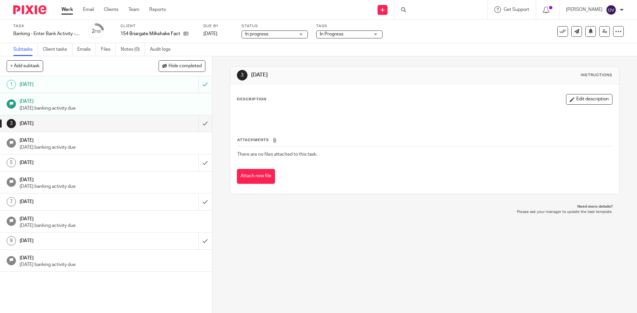  What do you see at coordinates (97, 31) in the screenshot?
I see `small: /10` at bounding box center [97, 31].